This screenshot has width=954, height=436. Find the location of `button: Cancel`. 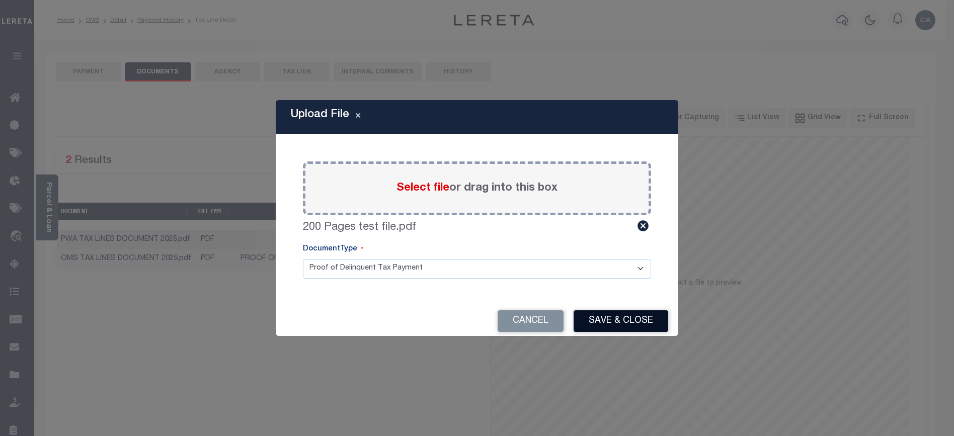

button: Cancel is located at coordinates (531, 321).